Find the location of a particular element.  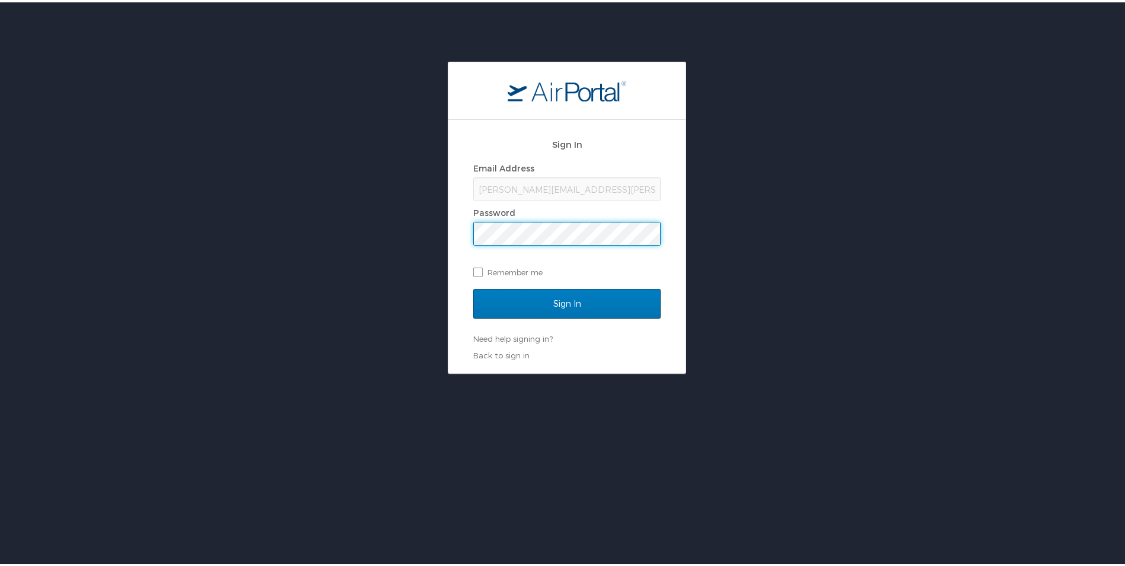

label: Email Address is located at coordinates (504, 166).